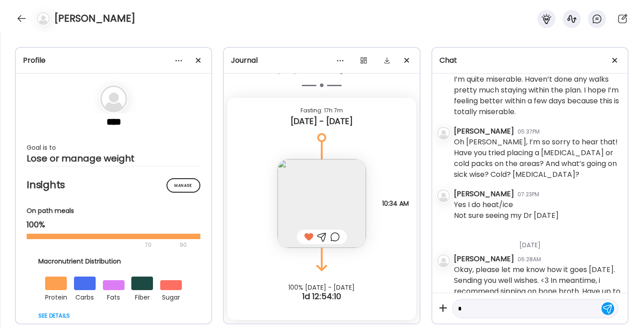  What do you see at coordinates (113, 211) in the screenshot?
I see `div: On path meals` at bounding box center [113, 211].